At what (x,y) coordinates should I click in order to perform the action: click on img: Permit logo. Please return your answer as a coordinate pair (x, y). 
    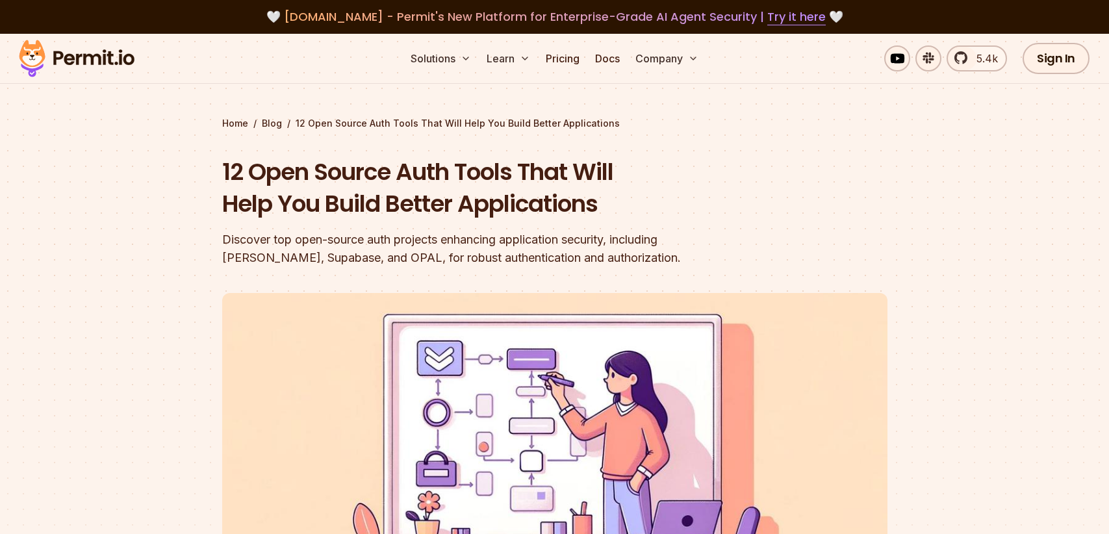
    Looking at the image, I should click on (77, 58).